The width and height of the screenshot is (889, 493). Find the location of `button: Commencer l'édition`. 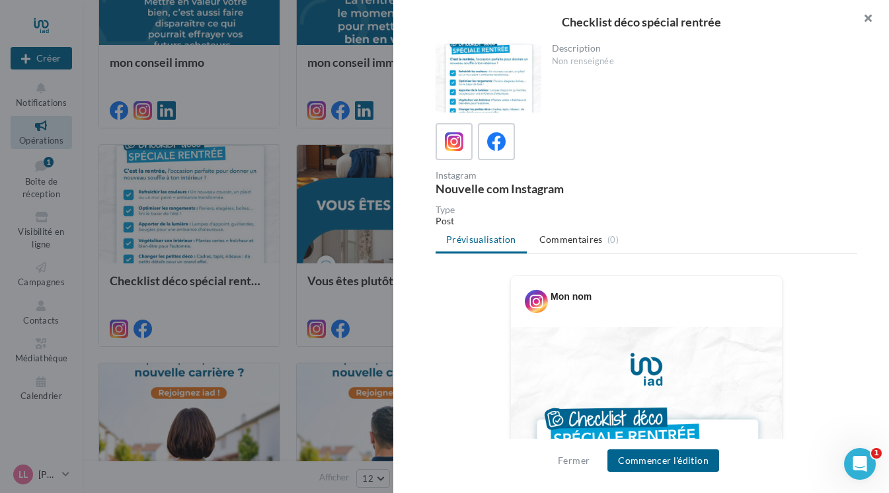

button: Commencer l'édition is located at coordinates (663, 460).